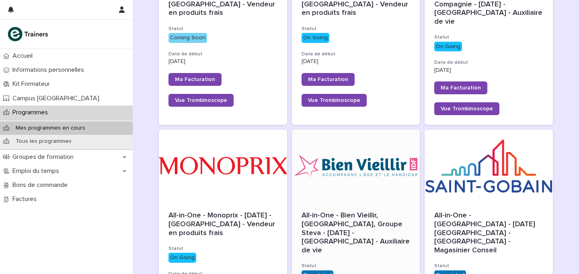  I want to click on img: K0CqGN7SDeD6s4JG8KQk, so click(29, 34).